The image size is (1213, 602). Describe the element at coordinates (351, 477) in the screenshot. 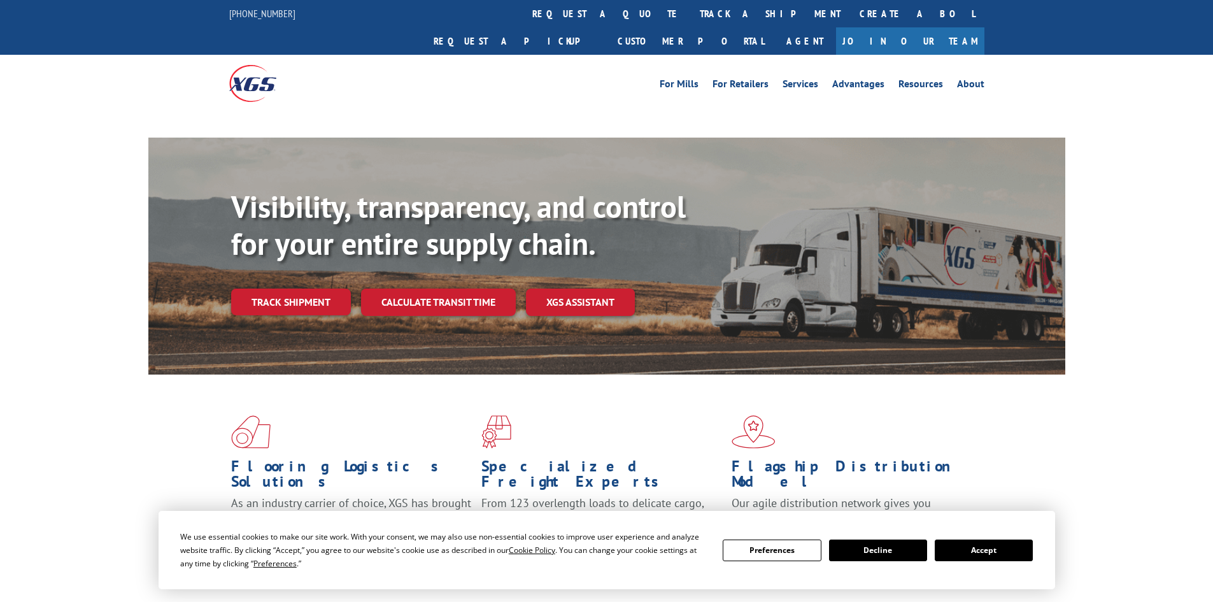

I see `h1: Flooring Logistics Solutions` at that location.